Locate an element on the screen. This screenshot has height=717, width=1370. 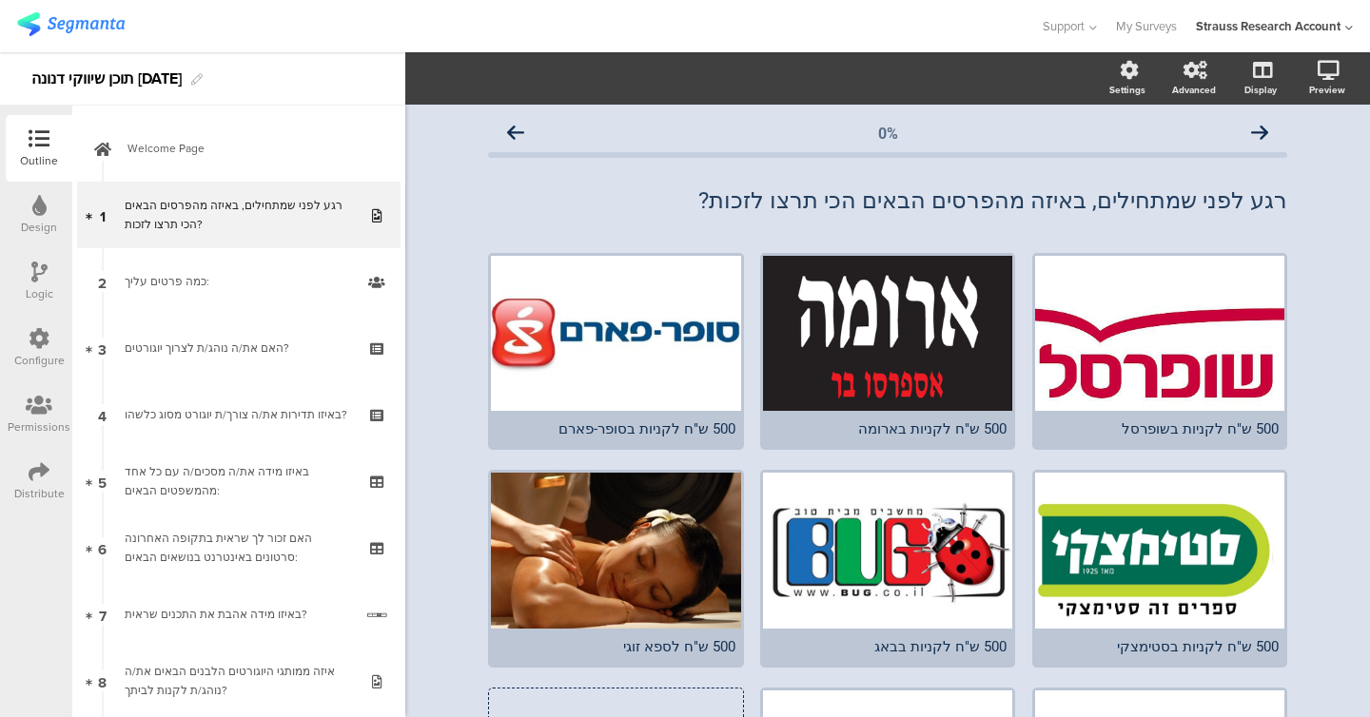
div: האם את/ה נוהג/ת לצרוך יוגורטים? is located at coordinates (238, 348).